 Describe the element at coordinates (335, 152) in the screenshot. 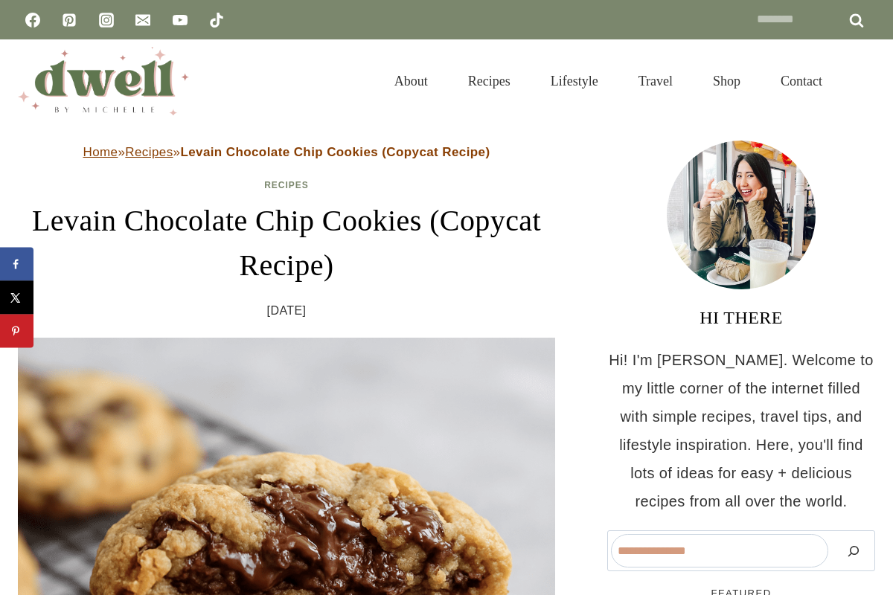

I see `strong: Levain Chocolate Chip Cookies (Copycat Recipe)` at that location.